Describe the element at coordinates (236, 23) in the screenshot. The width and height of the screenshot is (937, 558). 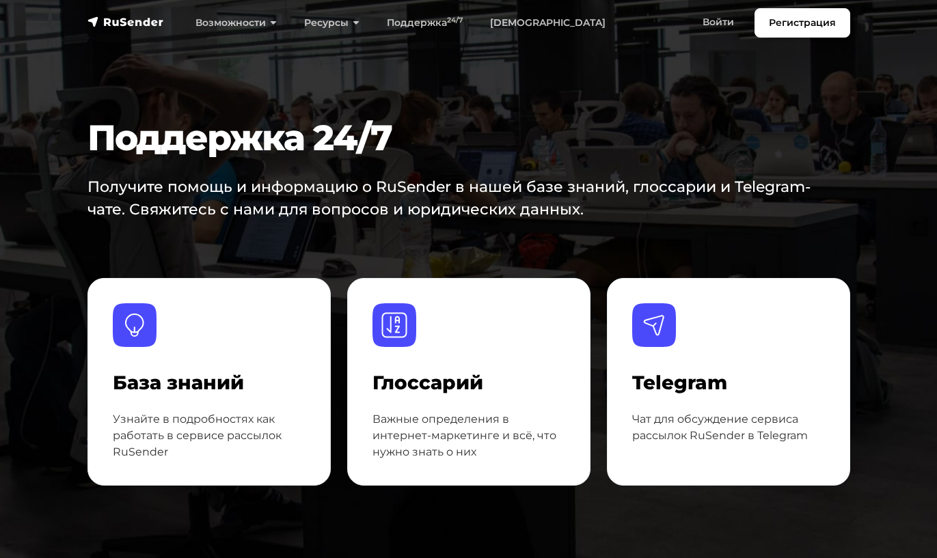
I see `a: Возможности` at that location.